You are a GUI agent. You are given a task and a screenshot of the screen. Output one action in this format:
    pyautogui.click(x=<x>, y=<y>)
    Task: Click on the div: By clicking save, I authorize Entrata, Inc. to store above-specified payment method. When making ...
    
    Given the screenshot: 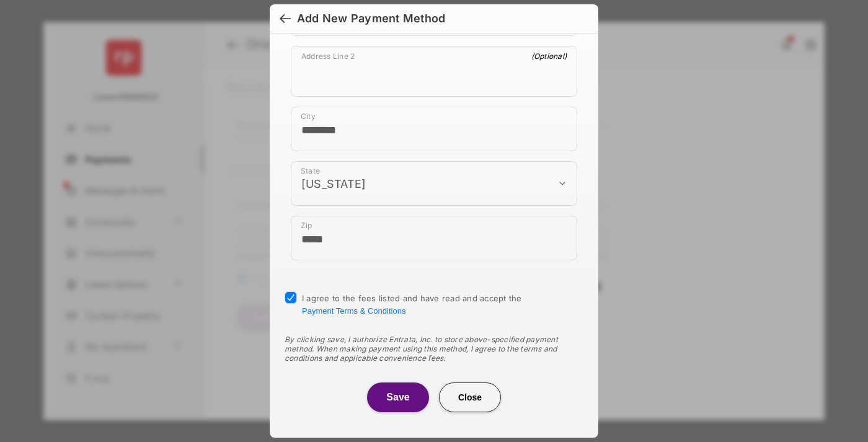 What is the action you would take?
    pyautogui.click(x=434, y=348)
    